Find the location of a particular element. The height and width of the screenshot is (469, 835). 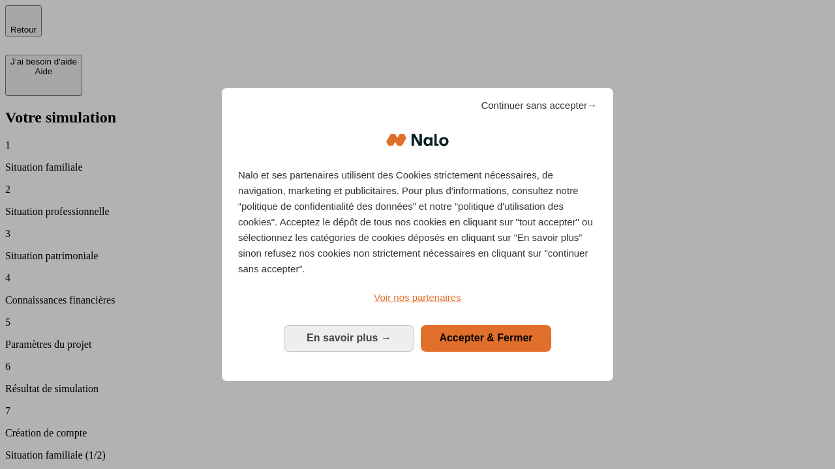

a: Voir nos partenaires is located at coordinates (417, 298).